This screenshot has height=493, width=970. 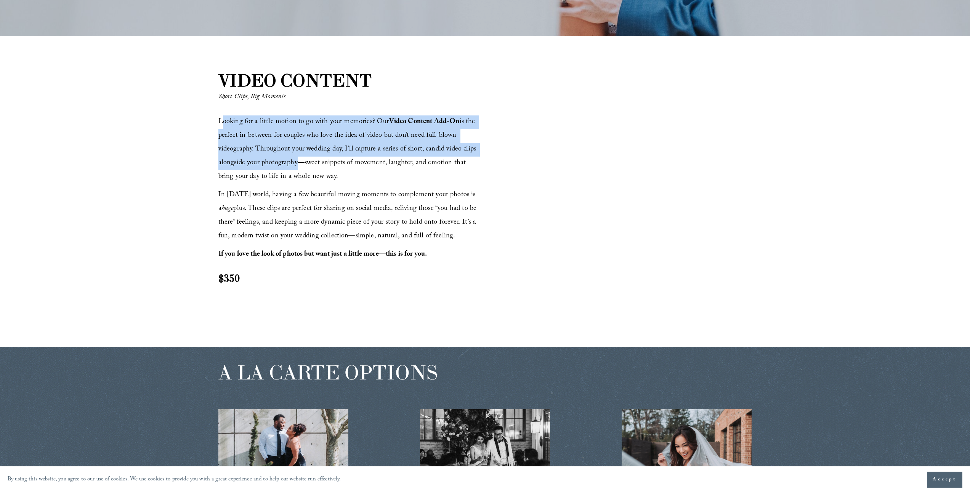 I want to click on strong: Video Content Add-On, so click(x=424, y=122).